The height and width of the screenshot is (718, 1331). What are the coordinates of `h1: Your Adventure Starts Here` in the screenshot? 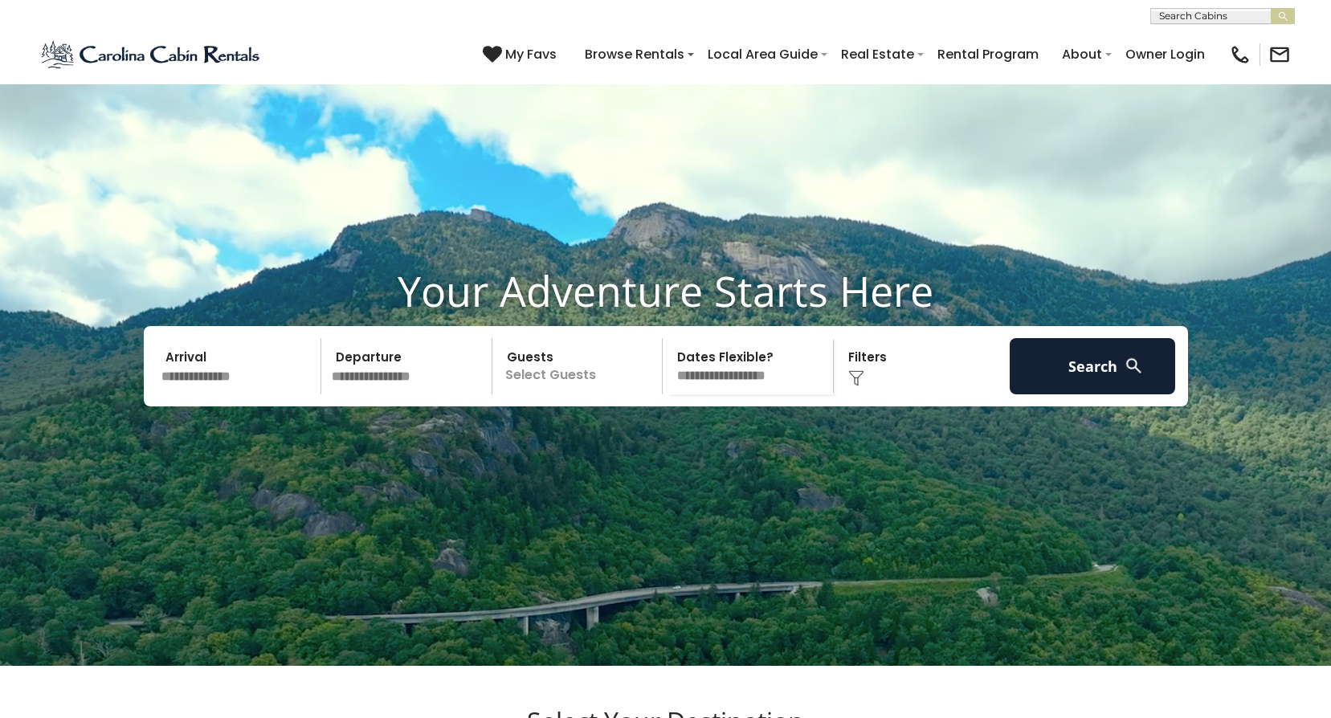 It's located at (665, 291).